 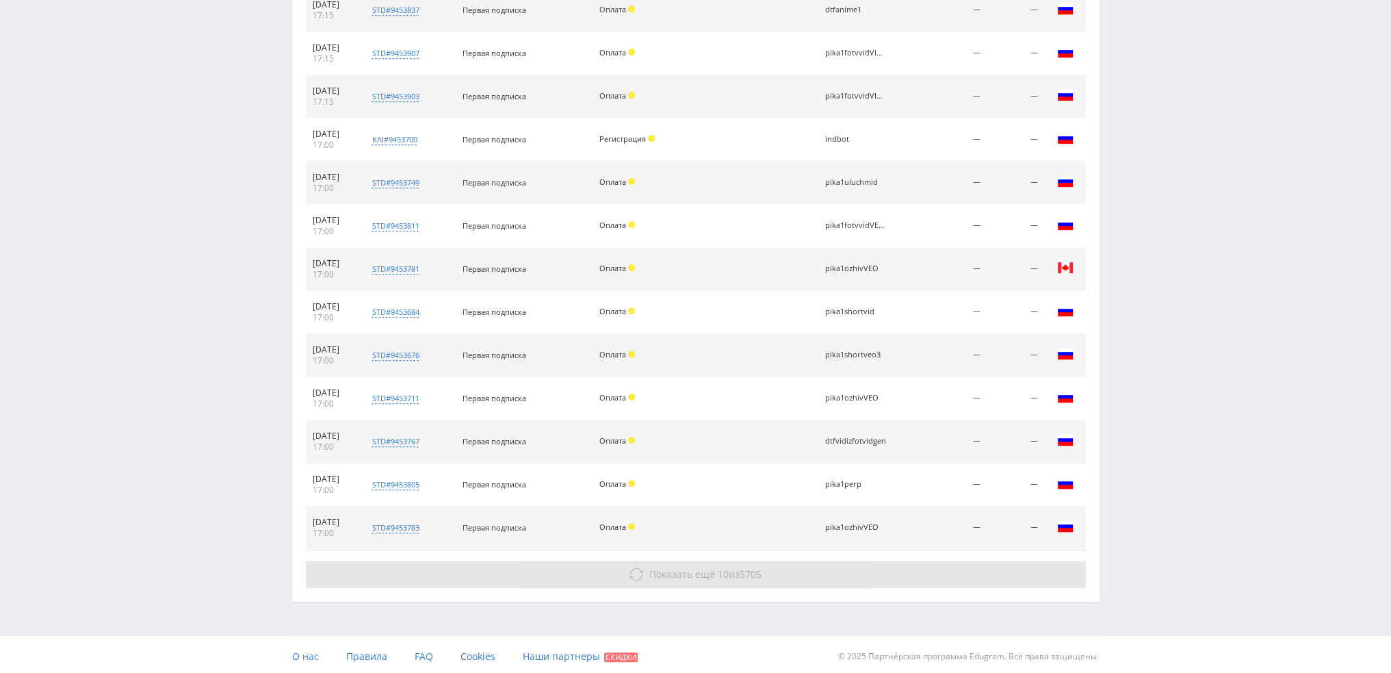 I want to click on div: std#9453837, so click(x=395, y=10).